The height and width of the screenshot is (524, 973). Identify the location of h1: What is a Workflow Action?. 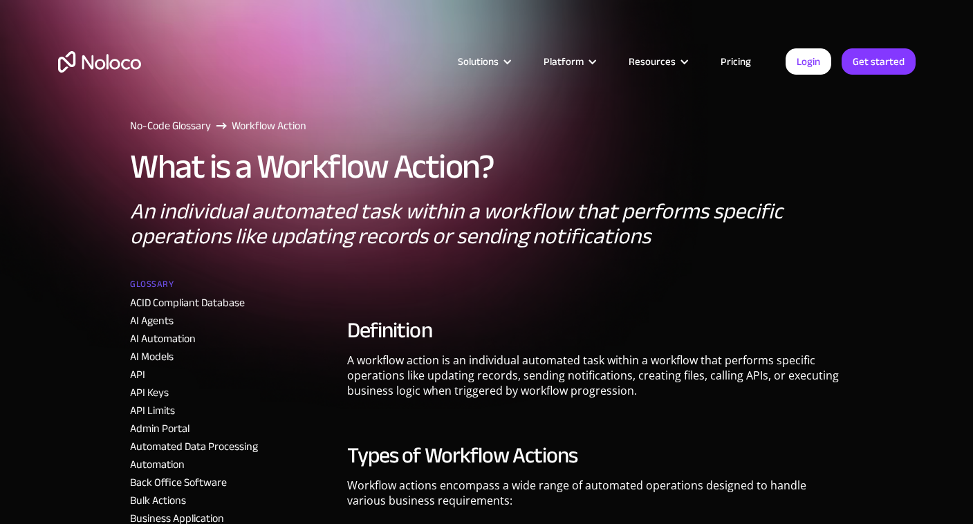
(312, 167).